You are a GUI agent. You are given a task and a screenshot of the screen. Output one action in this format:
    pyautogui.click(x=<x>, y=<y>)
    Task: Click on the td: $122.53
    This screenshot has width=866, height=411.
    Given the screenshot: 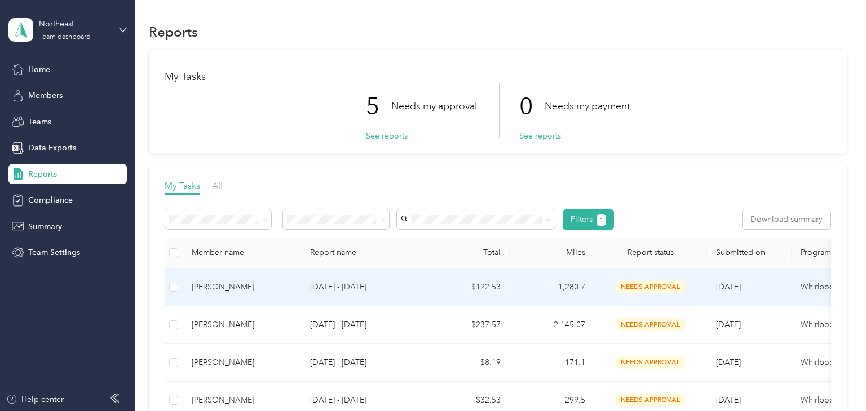 What is the action you would take?
    pyautogui.click(x=467, y=287)
    